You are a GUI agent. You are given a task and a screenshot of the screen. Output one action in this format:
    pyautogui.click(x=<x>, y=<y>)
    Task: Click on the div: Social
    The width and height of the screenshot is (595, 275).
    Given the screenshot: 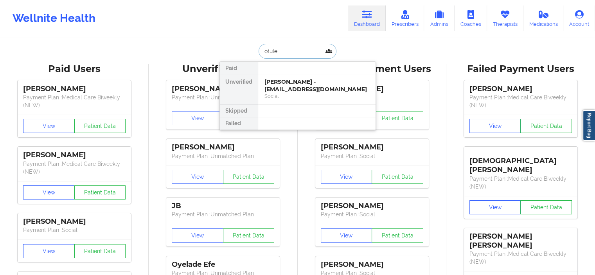 What is the action you would take?
    pyautogui.click(x=317, y=96)
    